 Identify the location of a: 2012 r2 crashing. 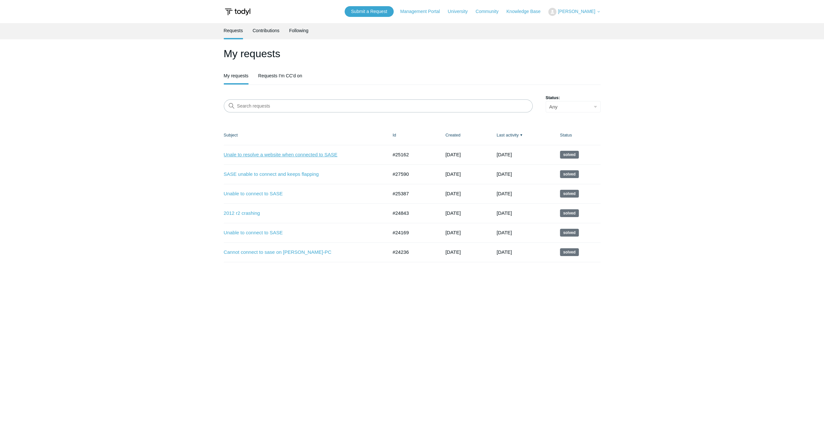
(301, 213).